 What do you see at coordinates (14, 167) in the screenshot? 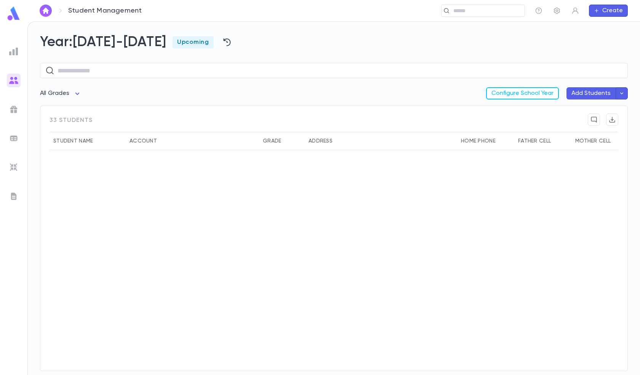
I see `img: imports_grey.530a8a0e642e233f2baf0ef88e8c9fcb.svg` at bounding box center [14, 167].